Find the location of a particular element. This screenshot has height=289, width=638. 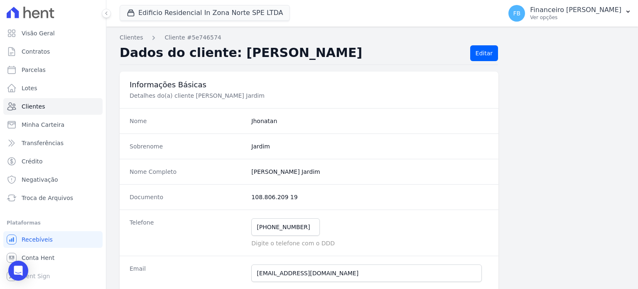

dt: Sobrenome is located at coordinates (187, 146).